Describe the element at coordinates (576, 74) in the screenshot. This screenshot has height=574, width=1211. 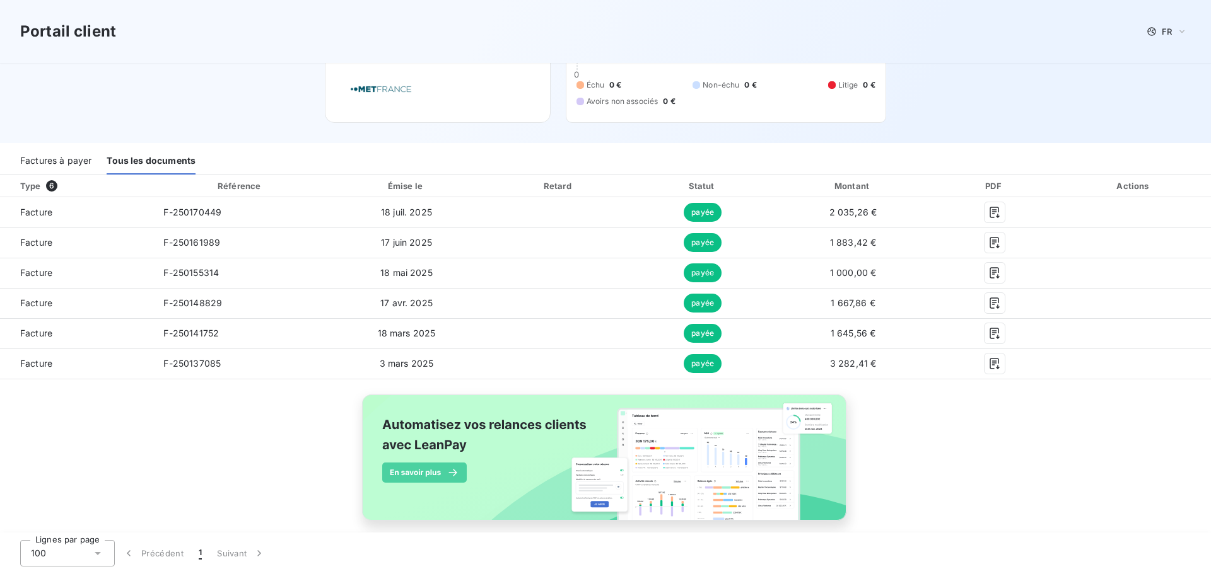
I see `span: 0` at that location.